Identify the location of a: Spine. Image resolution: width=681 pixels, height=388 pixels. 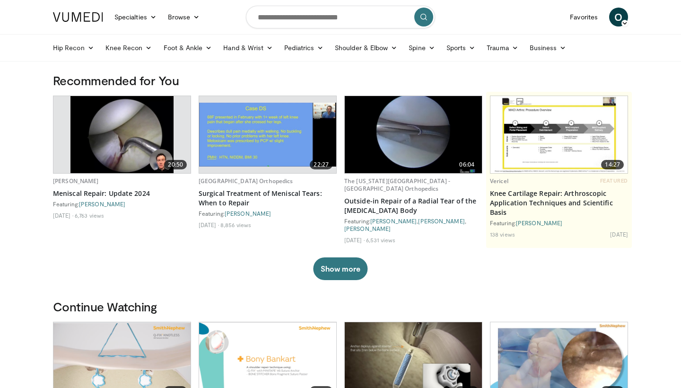
(422, 48).